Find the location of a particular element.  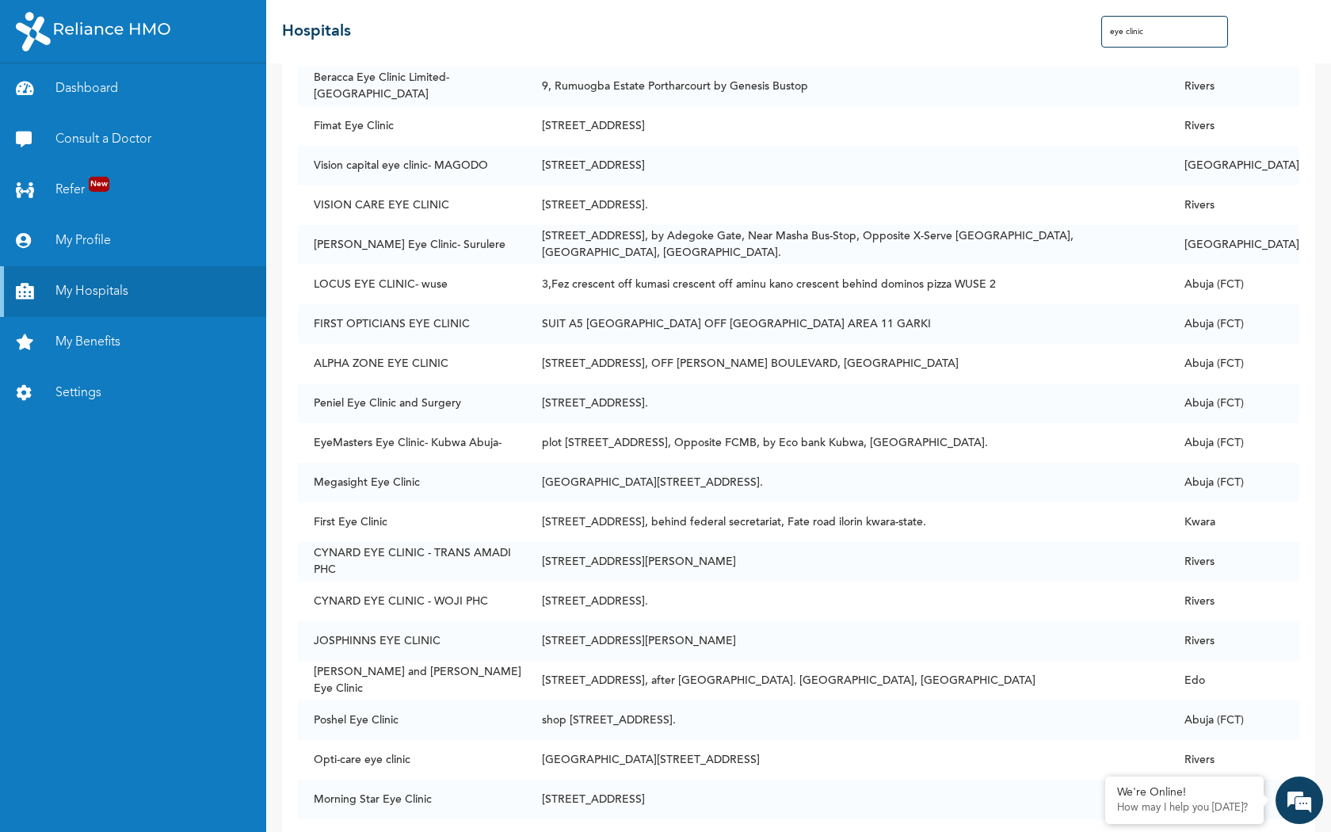

td: VISION CARE EYE CLINIC is located at coordinates (412, 205).